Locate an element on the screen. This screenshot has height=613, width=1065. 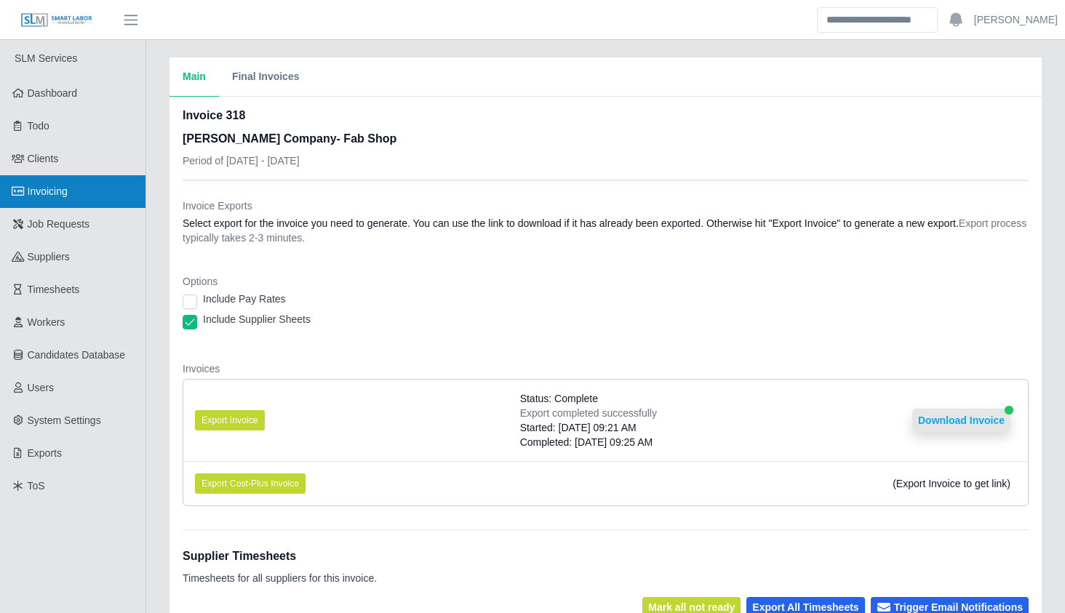
button: Main is located at coordinates (194, 77).